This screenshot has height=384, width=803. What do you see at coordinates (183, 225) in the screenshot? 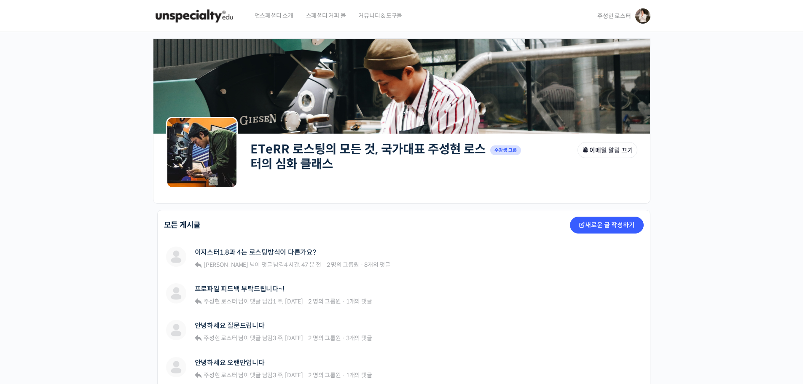
I see `h2: 모든 게시글` at bounding box center [183, 225].